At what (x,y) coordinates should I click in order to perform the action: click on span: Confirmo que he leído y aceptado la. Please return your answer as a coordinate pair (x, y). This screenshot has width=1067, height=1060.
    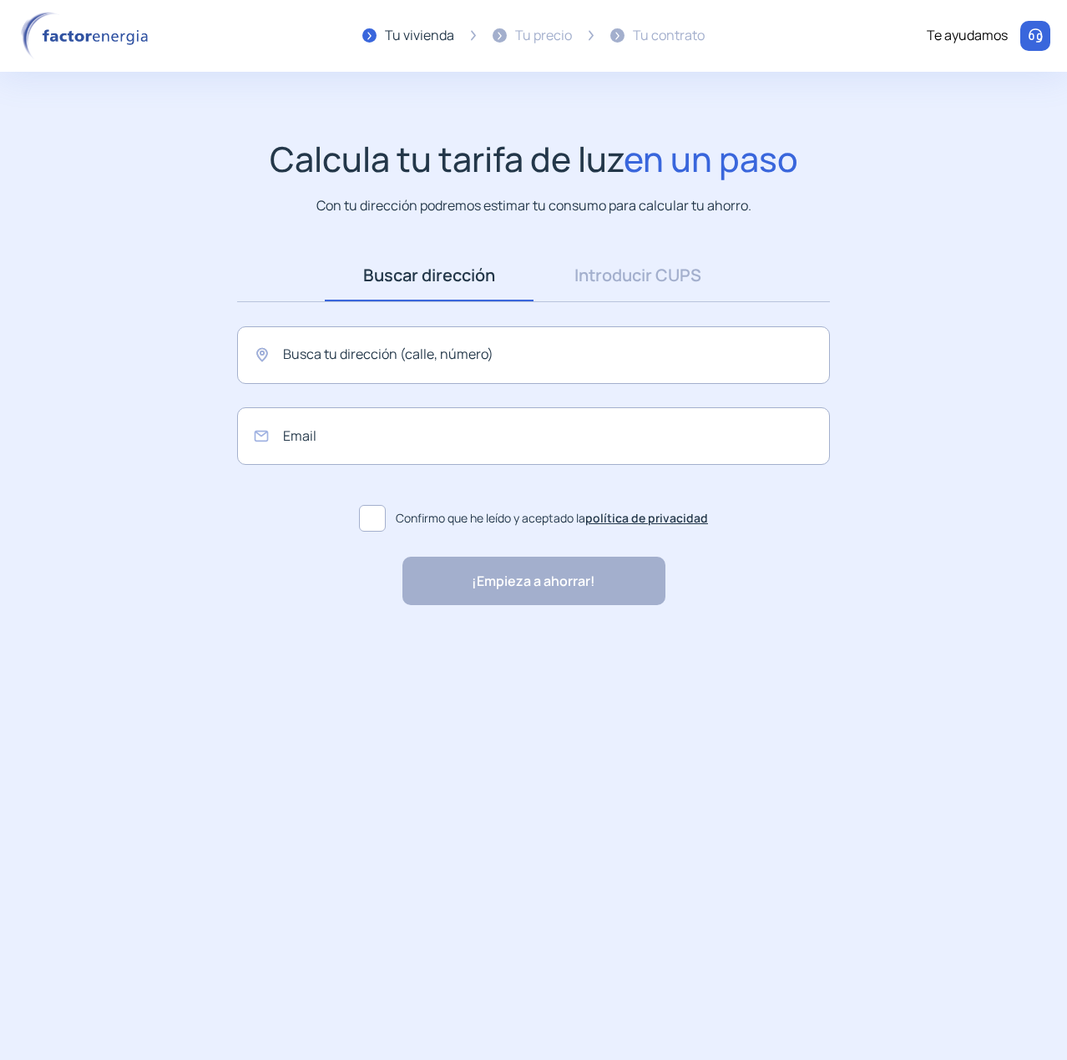
    Looking at the image, I should click on (552, 518).